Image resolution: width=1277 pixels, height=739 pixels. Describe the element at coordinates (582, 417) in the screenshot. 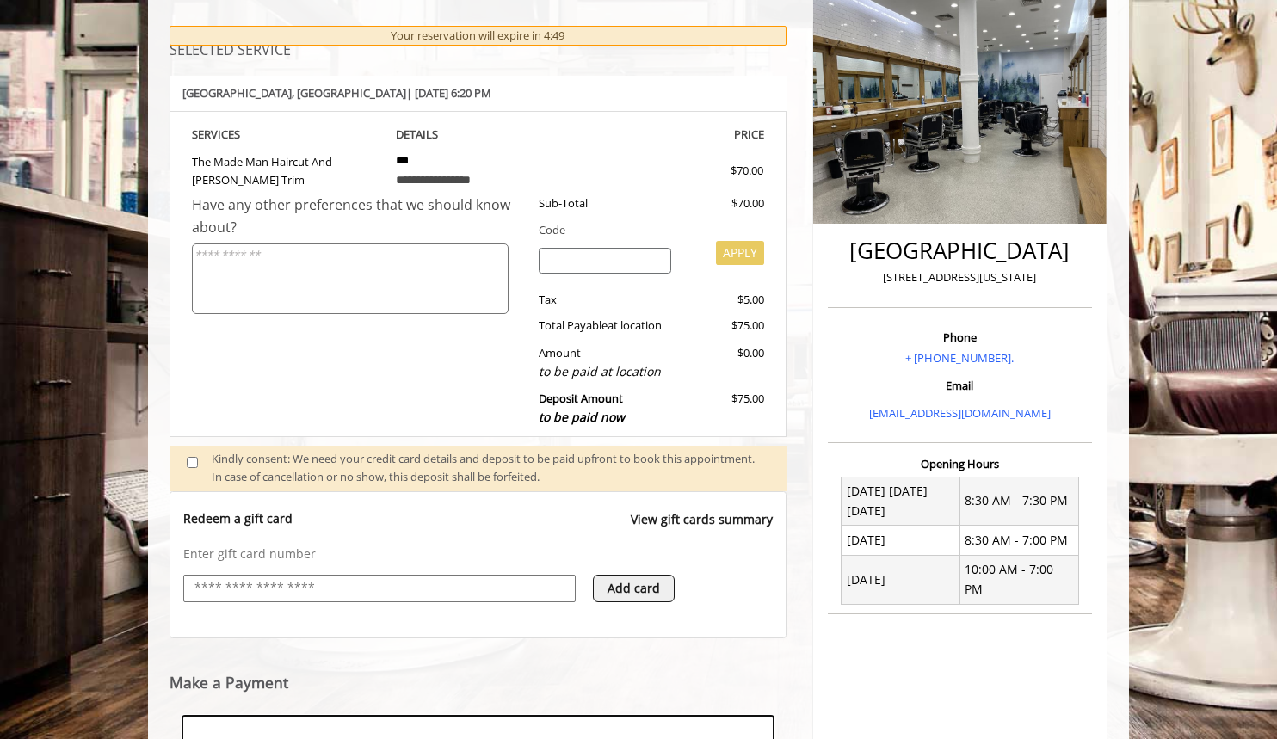

I see `span: to be paid now` at that location.